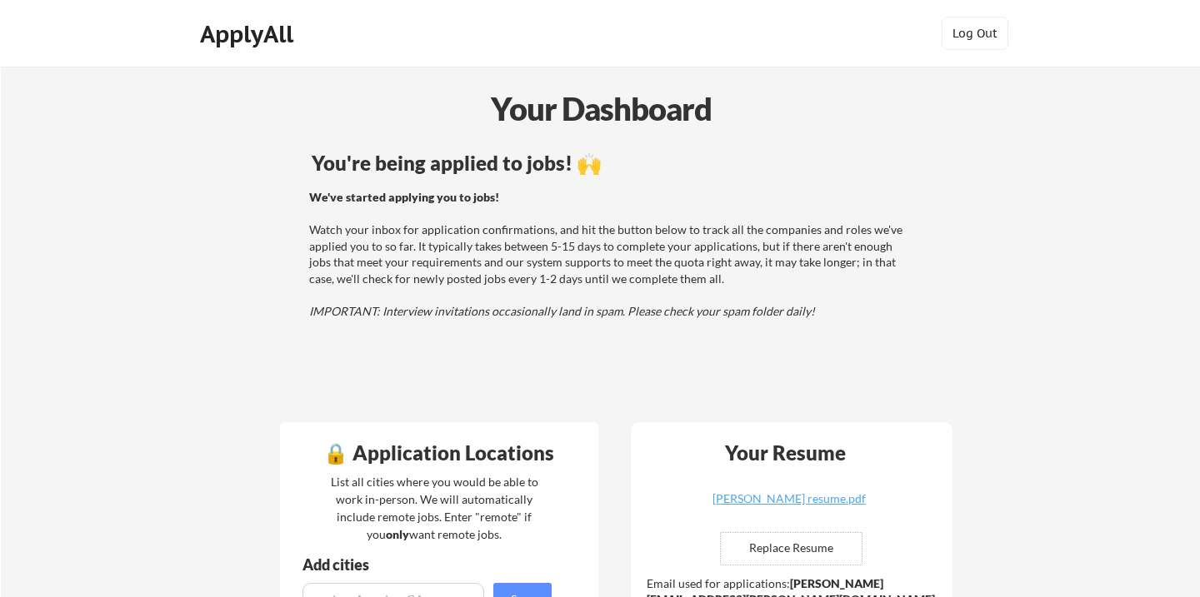 This screenshot has width=1200, height=597. What do you see at coordinates (786, 453) in the screenshot?
I see `div: Your Resume` at bounding box center [786, 453].